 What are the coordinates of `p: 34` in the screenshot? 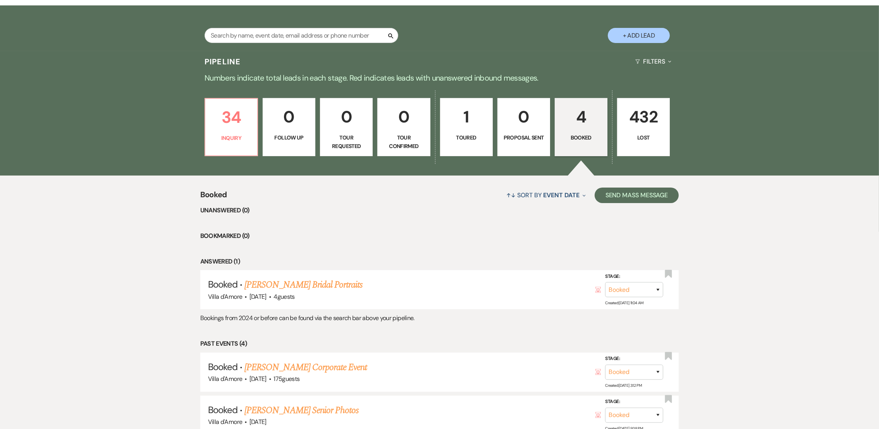 It's located at (231, 117).